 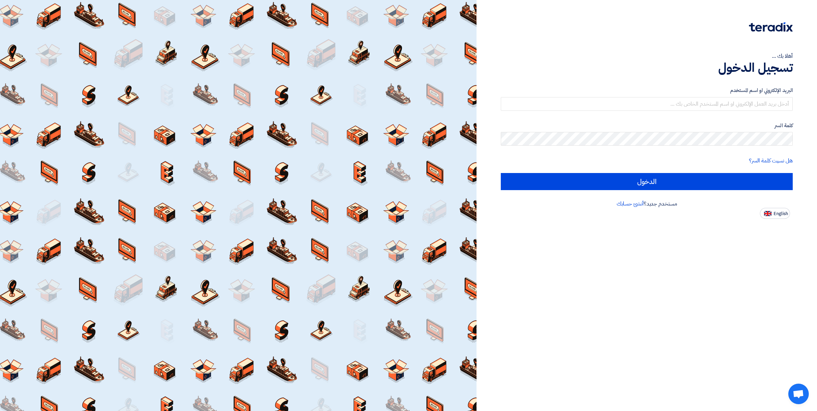 What do you see at coordinates (630, 204) in the screenshot?
I see `a: أنشئ حسابك` at bounding box center [630, 204].